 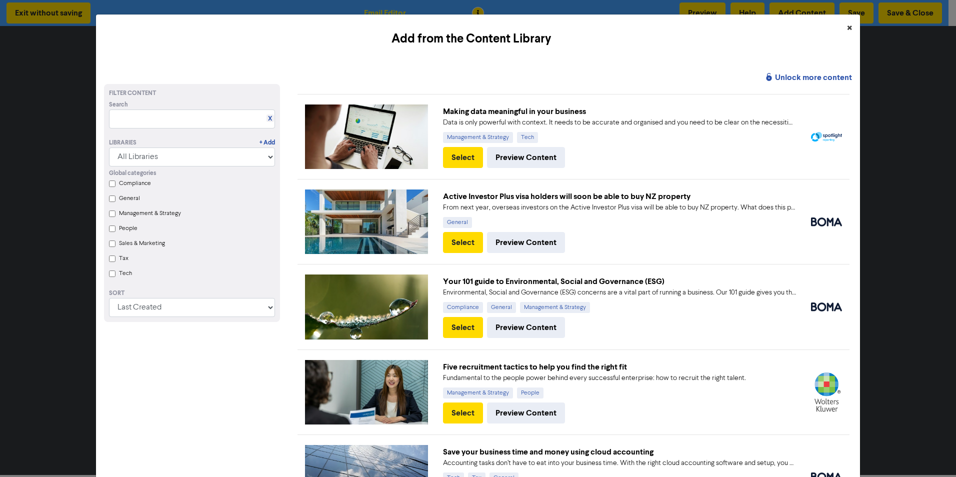 I want to click on label: Tax, so click(x=124, y=259).